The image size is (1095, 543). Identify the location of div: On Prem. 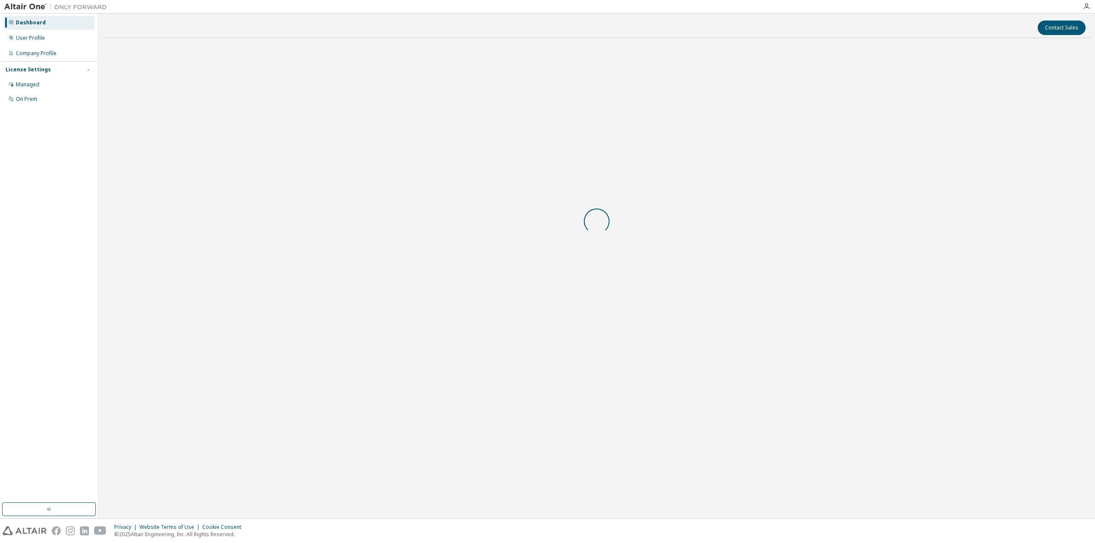
(27, 99).